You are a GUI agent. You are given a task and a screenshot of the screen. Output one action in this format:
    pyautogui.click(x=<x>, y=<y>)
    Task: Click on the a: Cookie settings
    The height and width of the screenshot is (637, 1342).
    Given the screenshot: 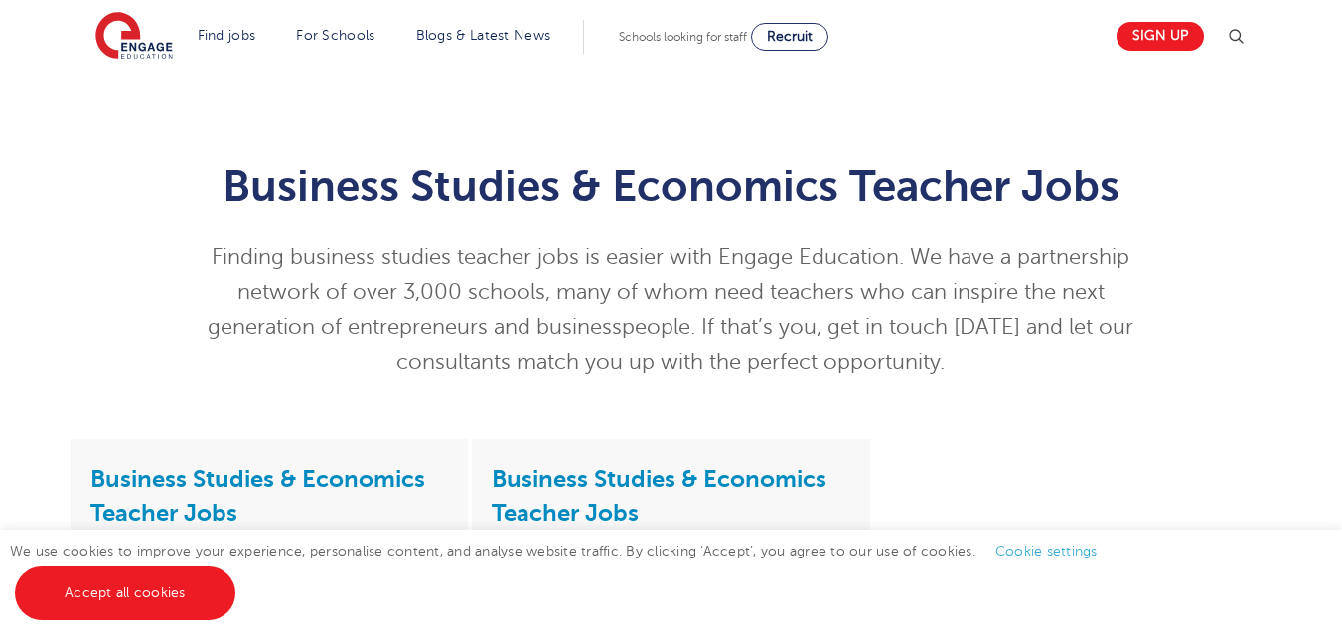 What is the action you would take?
    pyautogui.click(x=1046, y=550)
    